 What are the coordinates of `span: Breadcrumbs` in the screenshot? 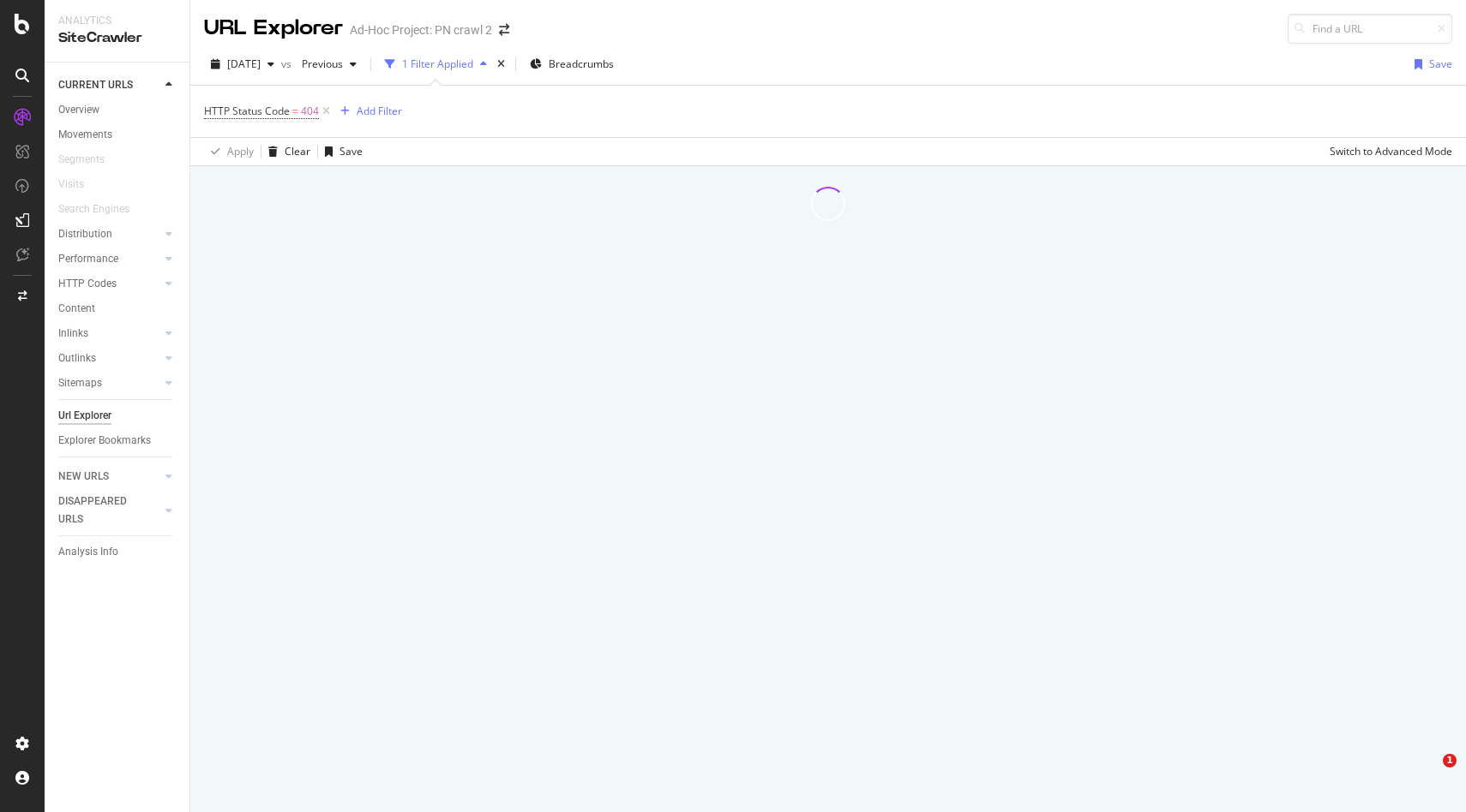 It's located at (581, 63).